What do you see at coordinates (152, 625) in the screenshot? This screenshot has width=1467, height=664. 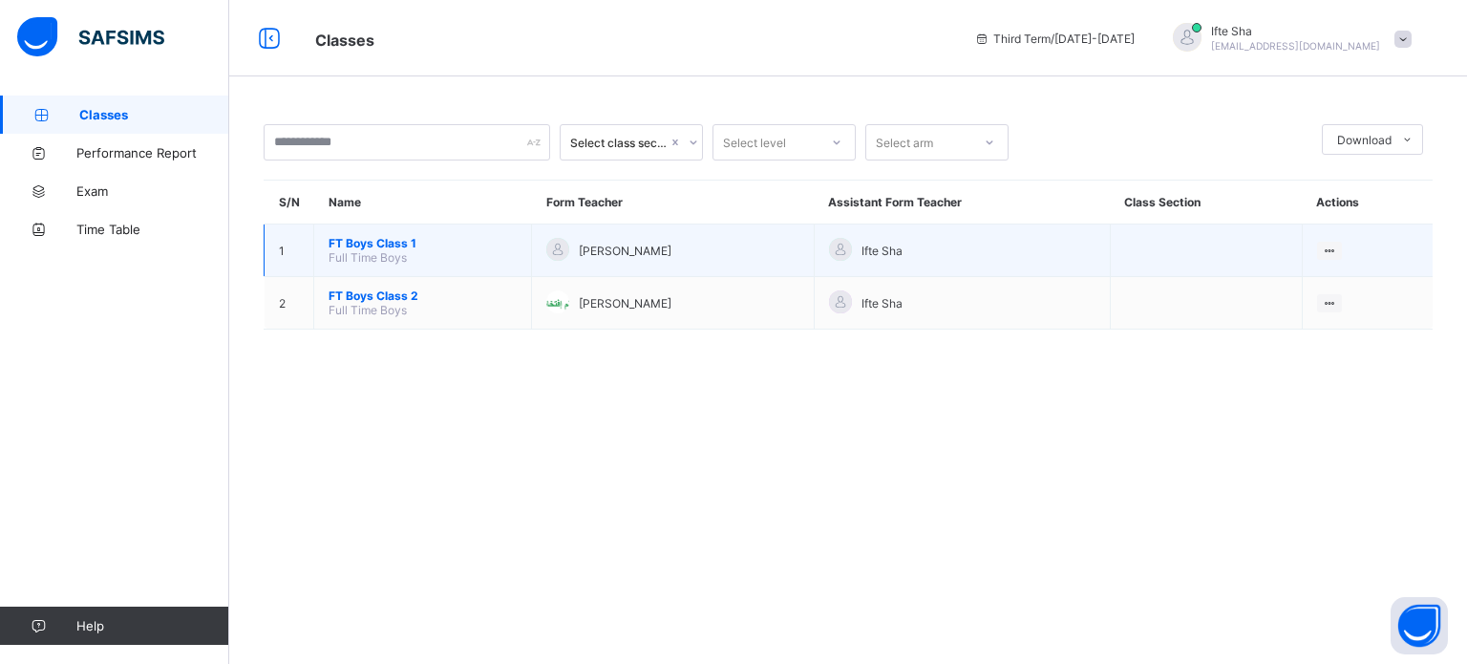 I see `span: Help` at bounding box center [152, 625].